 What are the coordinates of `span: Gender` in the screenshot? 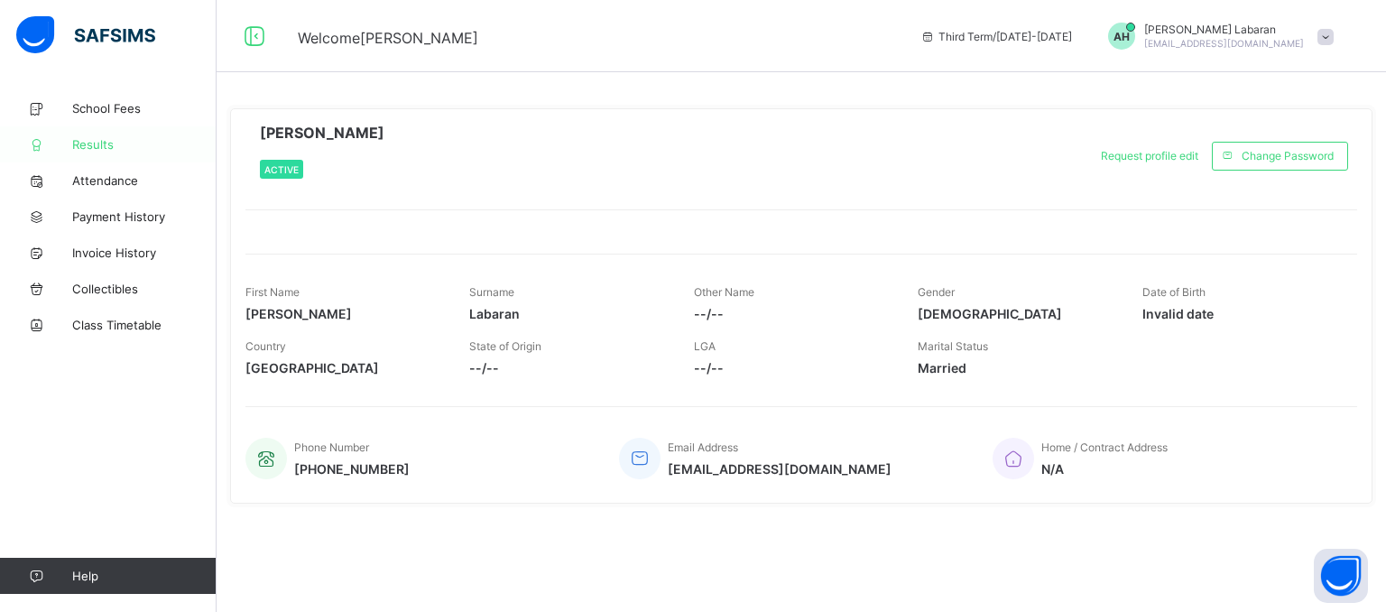 It's located at (936, 291).